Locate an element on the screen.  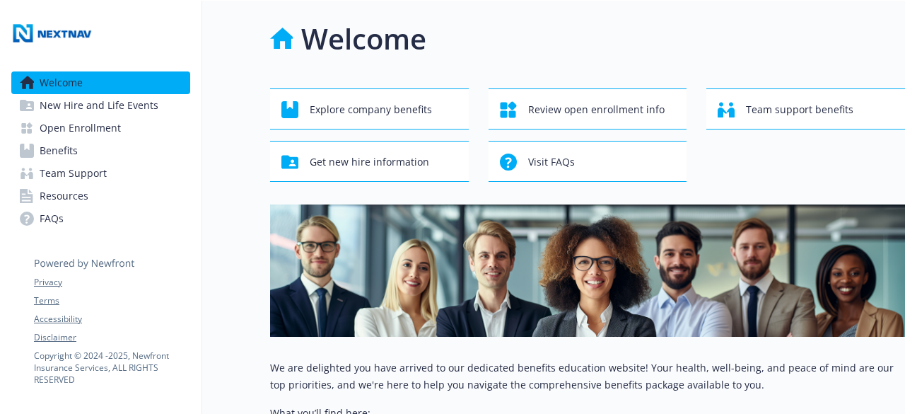
span: Get new hire information is located at coordinates (369, 162).